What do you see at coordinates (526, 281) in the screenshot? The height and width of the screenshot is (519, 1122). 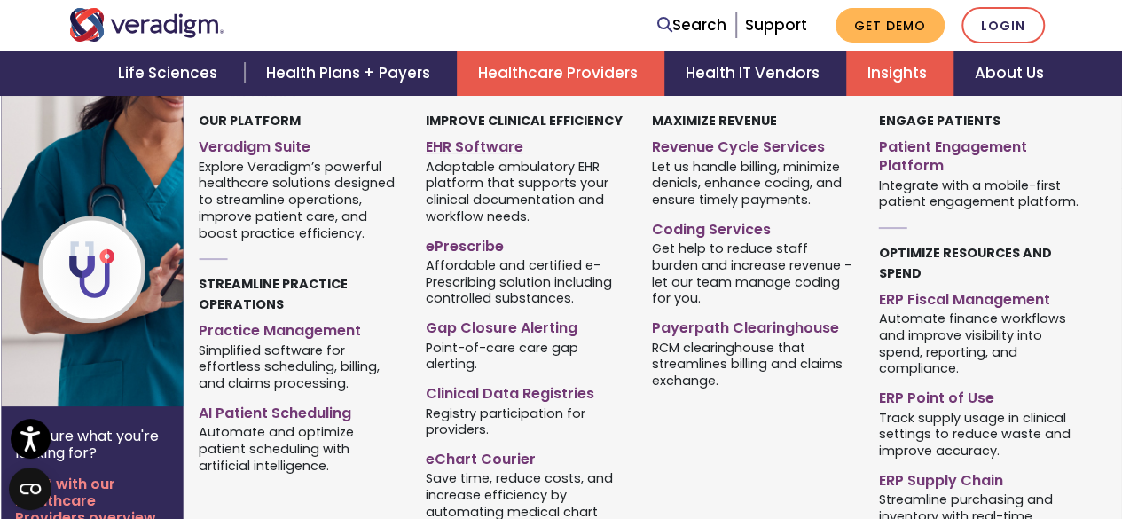 I see `span: Affordable and certified e-Prescribing solution including controlled substances.` at bounding box center [526, 281].